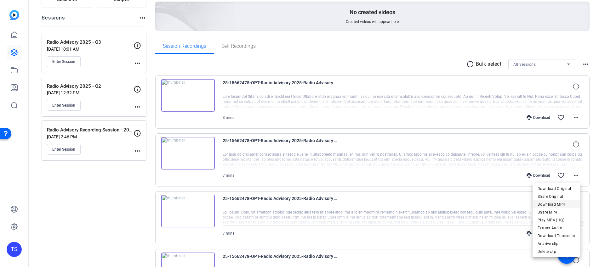 The height and width of the screenshot is (267, 599). I want to click on span: Download Transcript, so click(556, 236).